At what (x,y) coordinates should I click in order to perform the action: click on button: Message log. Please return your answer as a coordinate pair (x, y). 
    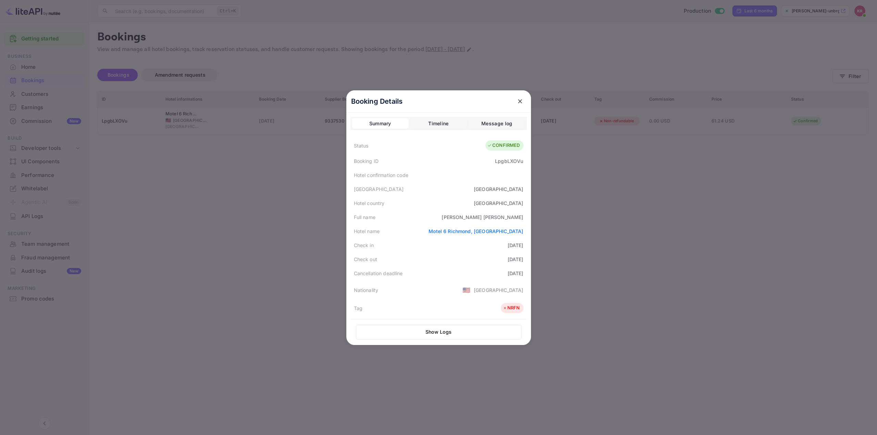
    Looking at the image, I should click on (497, 124).